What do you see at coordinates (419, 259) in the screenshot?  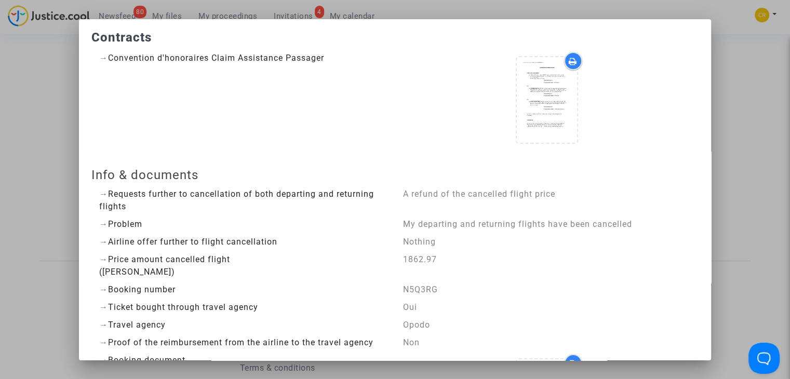 I see `span: 1862.97` at bounding box center [419, 259].